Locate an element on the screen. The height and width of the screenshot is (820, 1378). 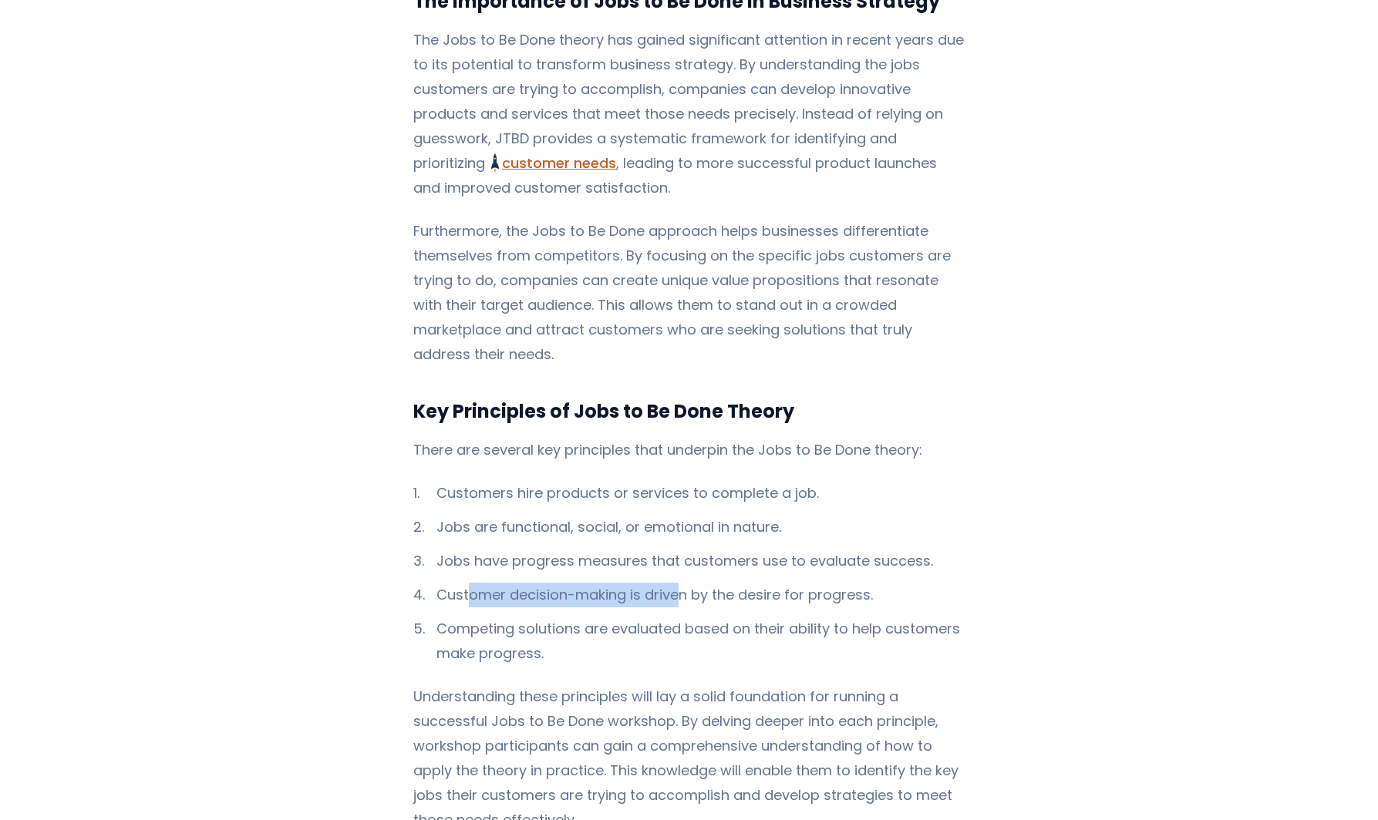
li: Customer decision-making is driven by the desire for progress. is located at coordinates (689, 595).